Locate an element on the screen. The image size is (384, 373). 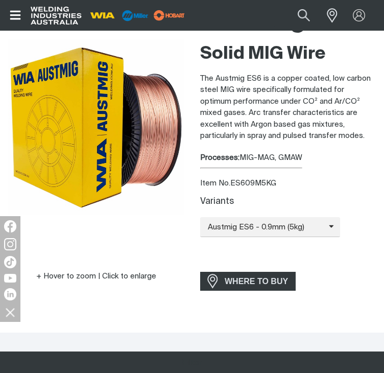
button: Search products is located at coordinates (304, 15).